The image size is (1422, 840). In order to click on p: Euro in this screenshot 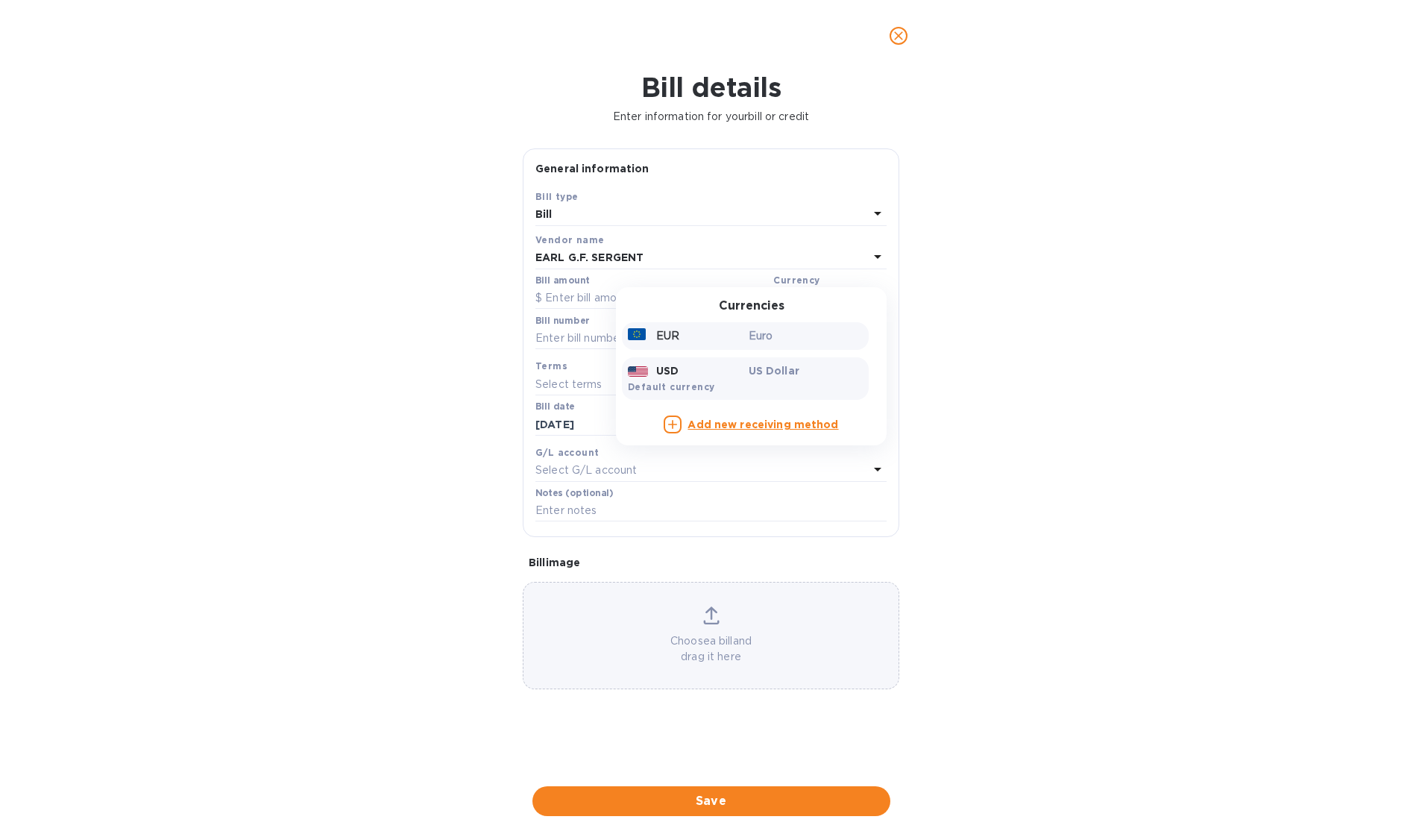, I will do `click(806, 336)`.